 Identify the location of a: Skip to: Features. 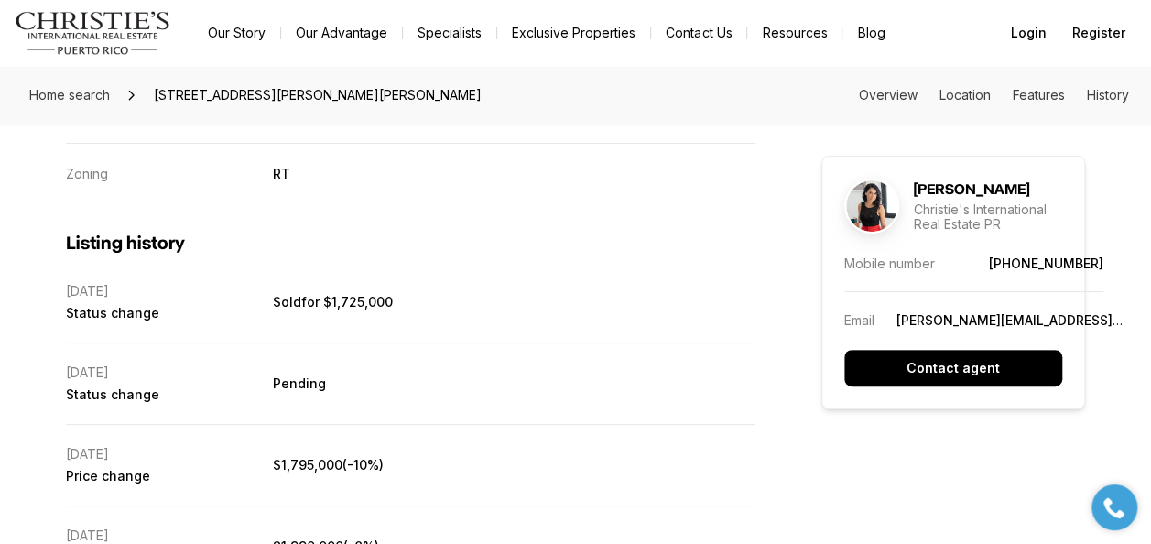
(1039, 94).